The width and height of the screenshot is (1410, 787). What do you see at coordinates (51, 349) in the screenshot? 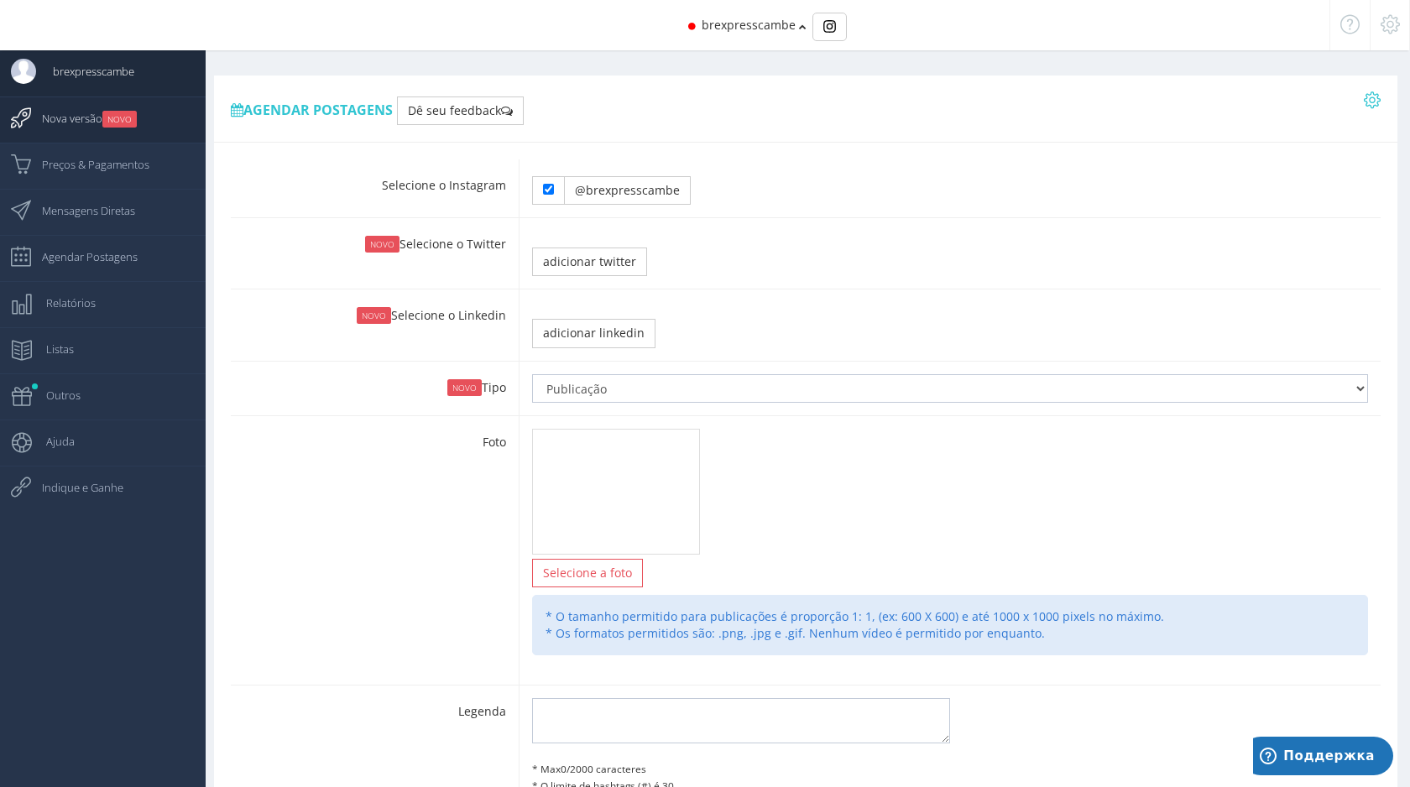
I see `span: Listas` at bounding box center [51, 349].